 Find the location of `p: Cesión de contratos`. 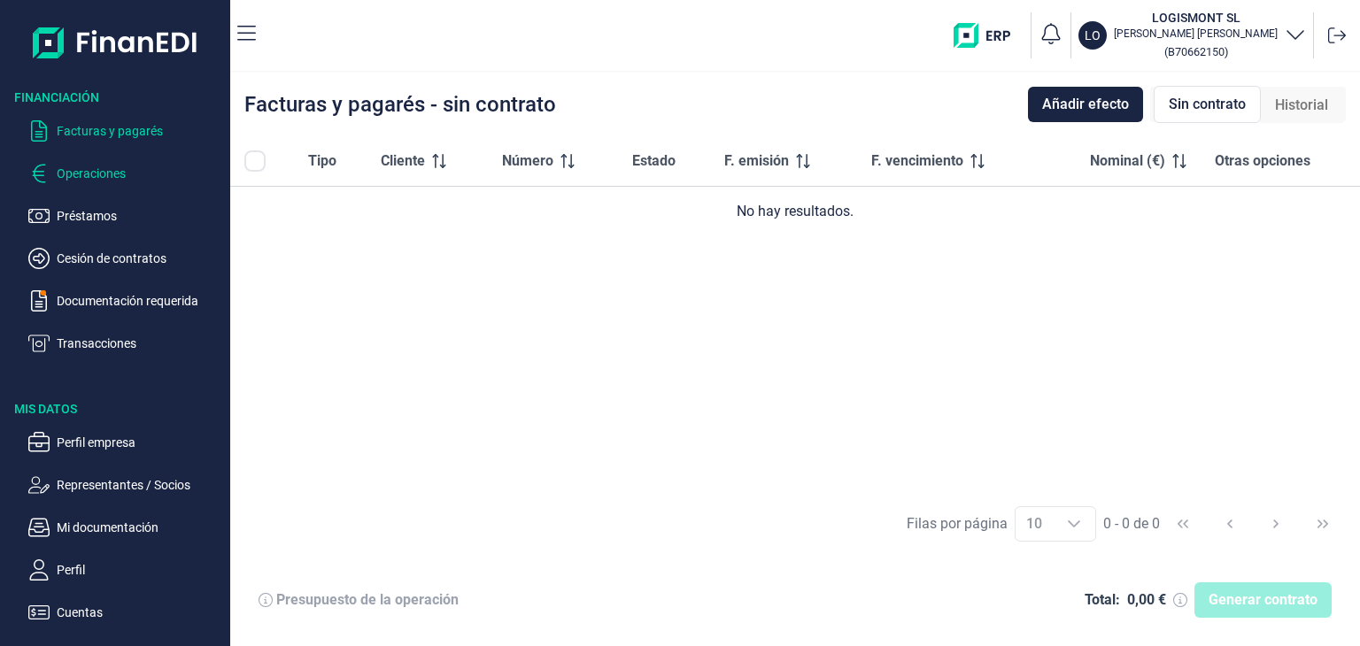

p: Cesión de contratos is located at coordinates (140, 258).